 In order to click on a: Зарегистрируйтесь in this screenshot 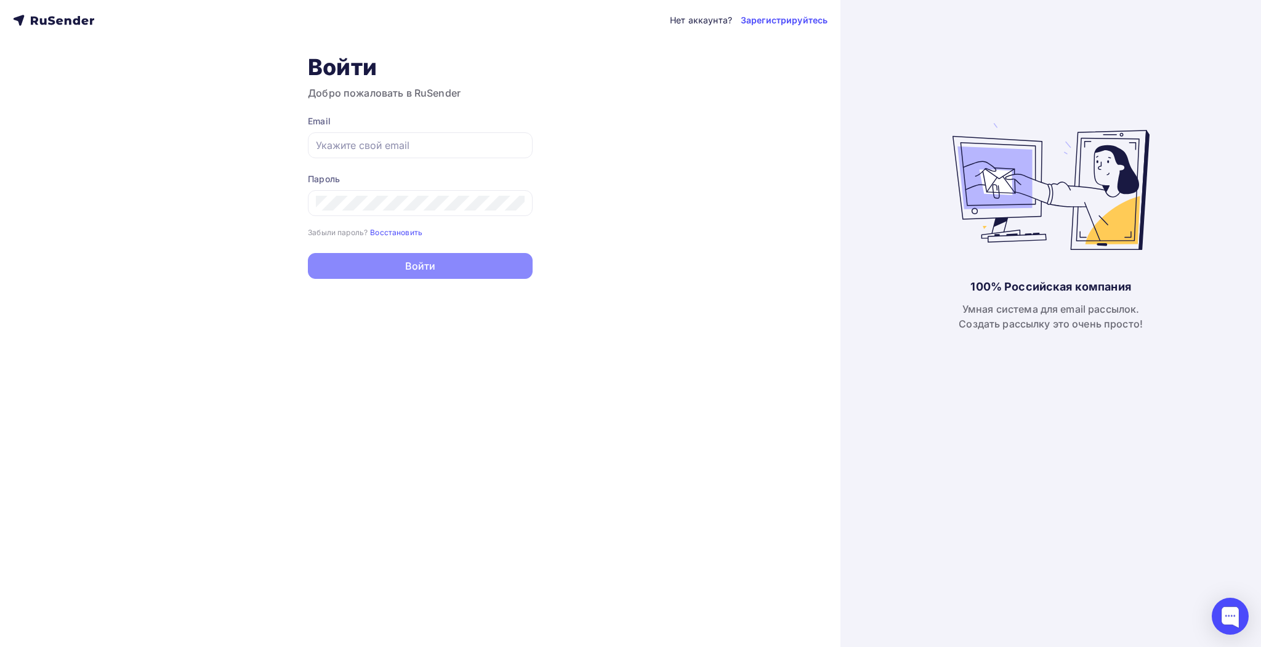, I will do `click(784, 20)`.